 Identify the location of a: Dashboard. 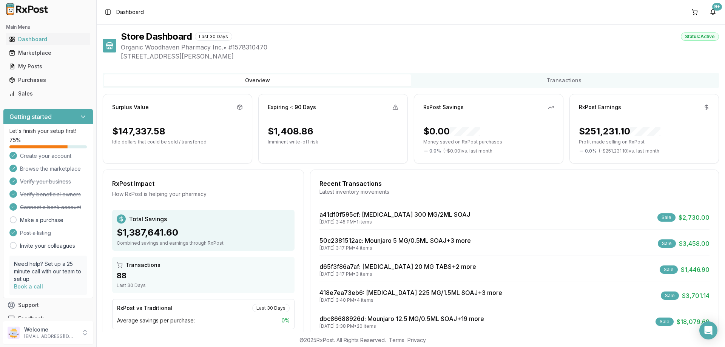
(48, 39).